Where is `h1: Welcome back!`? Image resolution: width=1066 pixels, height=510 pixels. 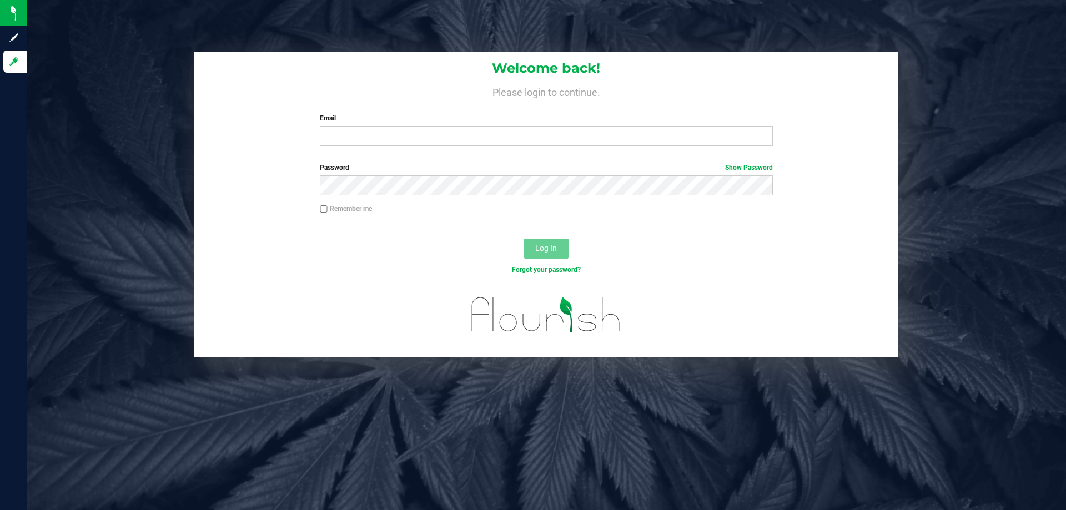
h1: Welcome back! is located at coordinates (546, 68).